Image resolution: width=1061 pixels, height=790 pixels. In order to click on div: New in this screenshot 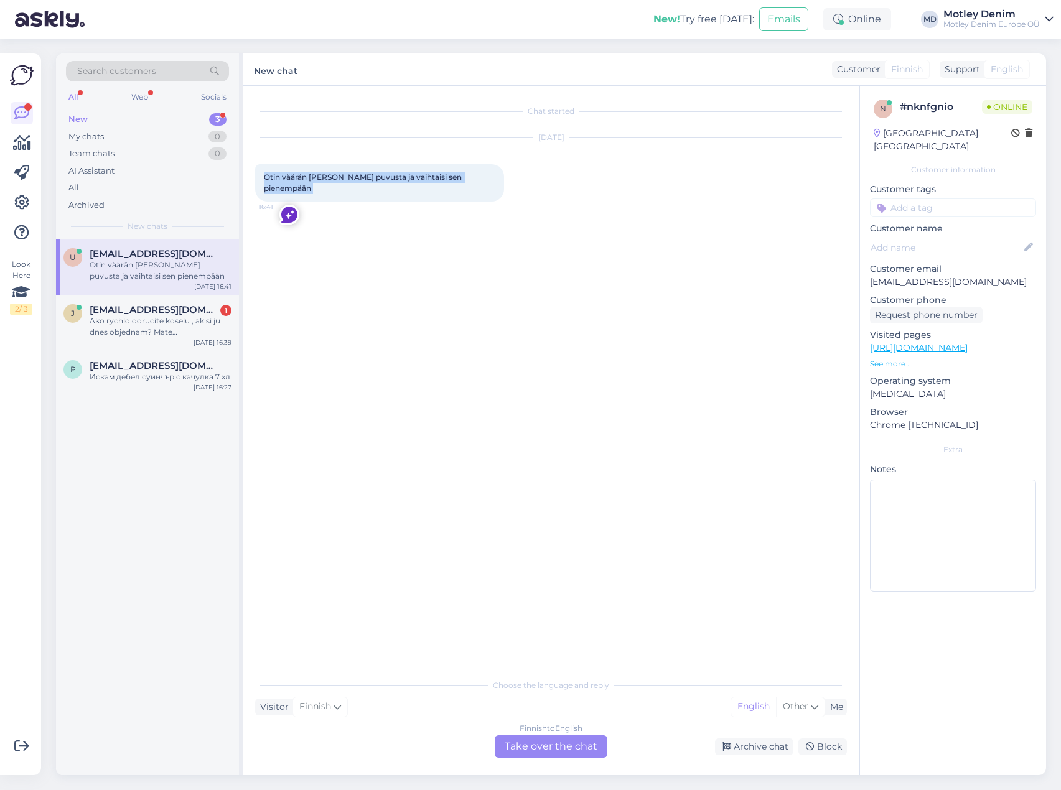, I will do `click(78, 119)`.